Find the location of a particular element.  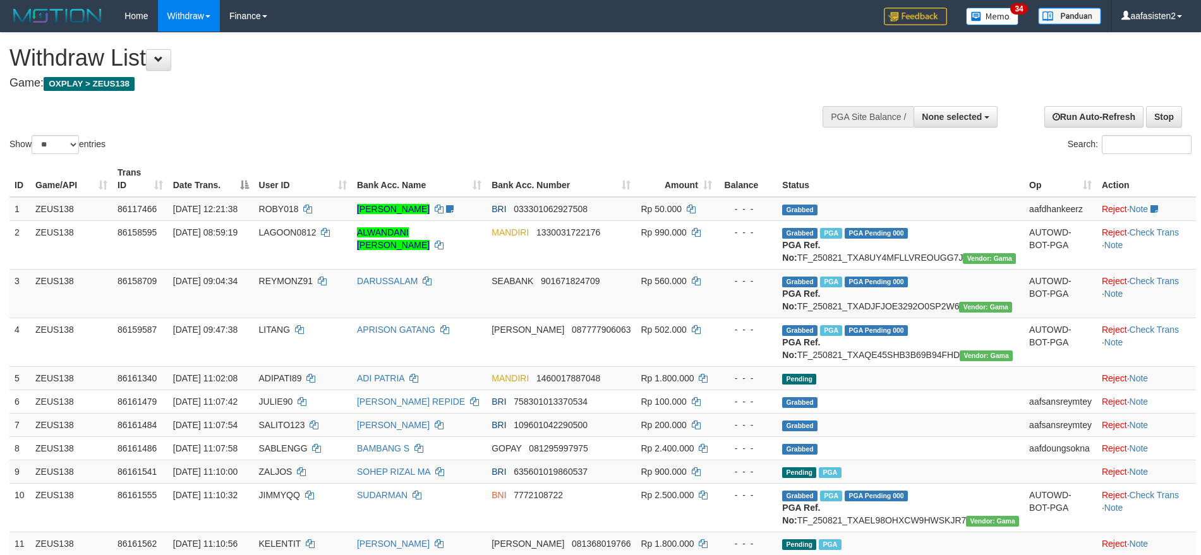

span: REYMONZ91 is located at coordinates (286, 281).